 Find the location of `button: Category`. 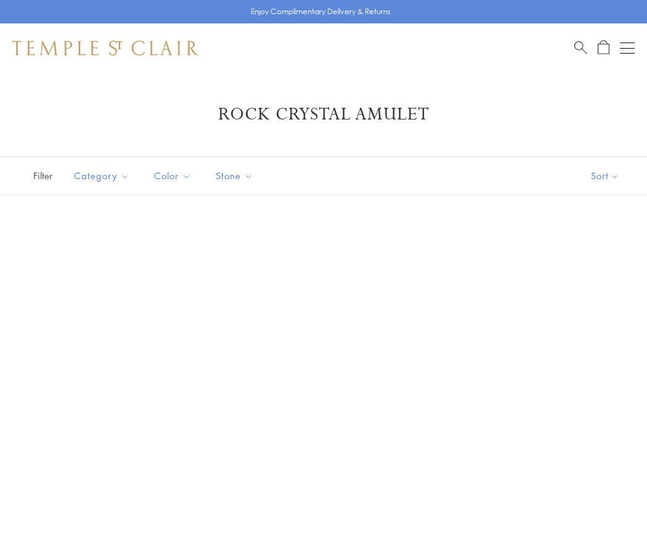

button: Category is located at coordinates (102, 176).